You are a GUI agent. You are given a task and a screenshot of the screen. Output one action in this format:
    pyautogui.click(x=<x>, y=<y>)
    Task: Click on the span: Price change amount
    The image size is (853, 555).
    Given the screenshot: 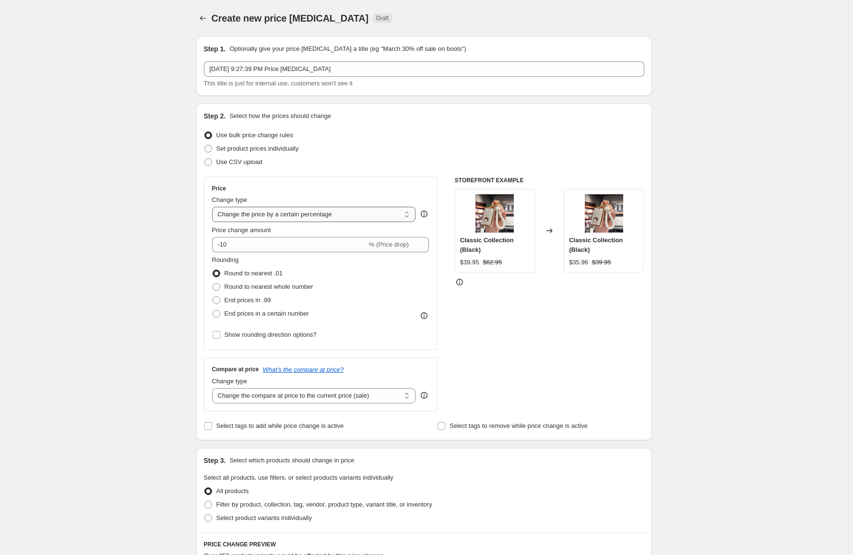 What is the action you would take?
    pyautogui.click(x=241, y=230)
    